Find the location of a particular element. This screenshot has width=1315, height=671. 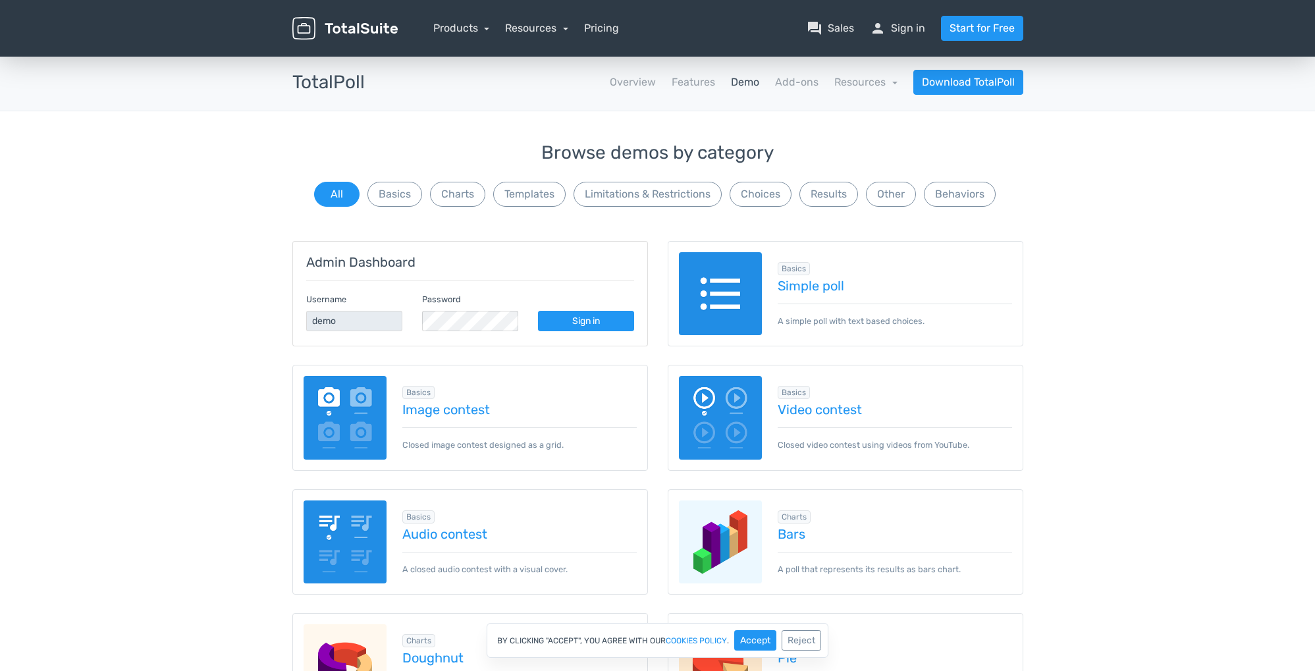

div: By clicking "Accept", you agree with our . is located at coordinates (657, 640).